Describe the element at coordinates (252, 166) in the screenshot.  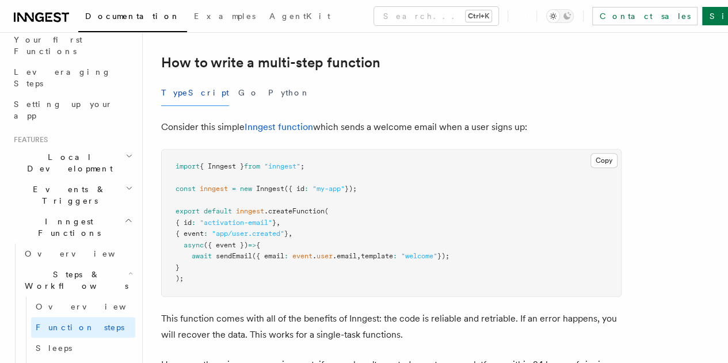
I see `span: from` at that location.